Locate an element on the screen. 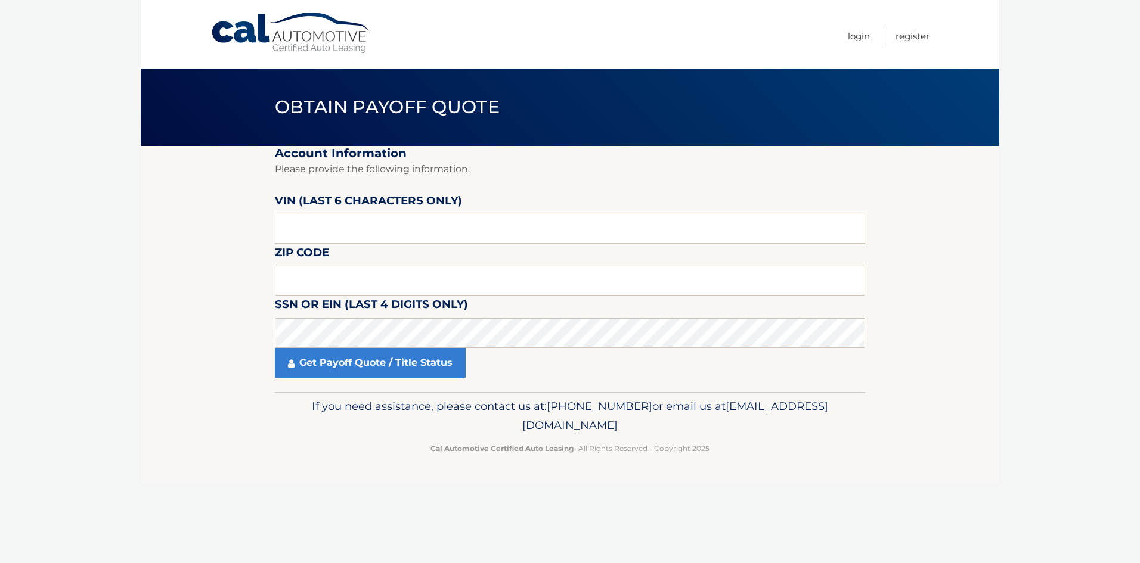  a: Get Payoff Quote / Title Status is located at coordinates (370, 363).